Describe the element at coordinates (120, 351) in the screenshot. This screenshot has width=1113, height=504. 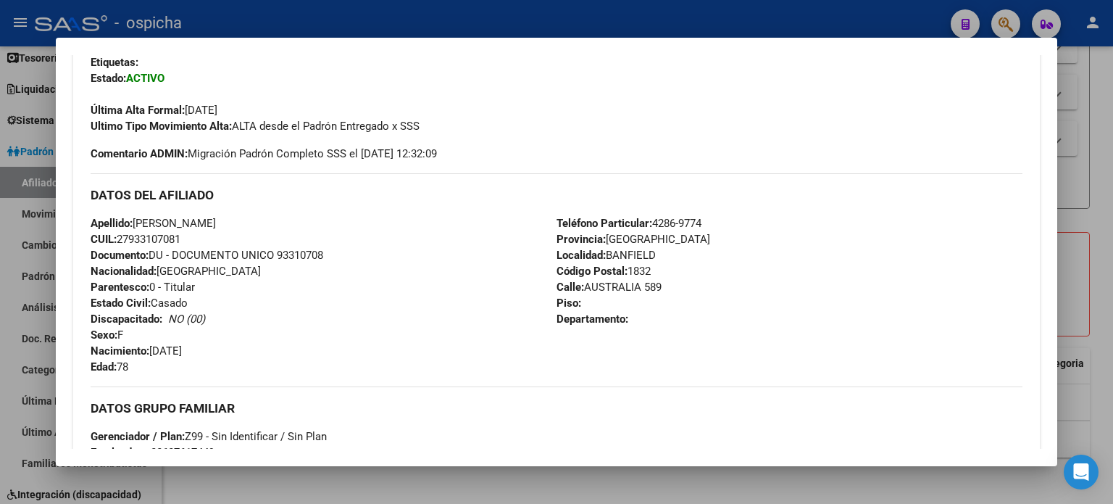
I see `strong: Nacimiento:` at that location.